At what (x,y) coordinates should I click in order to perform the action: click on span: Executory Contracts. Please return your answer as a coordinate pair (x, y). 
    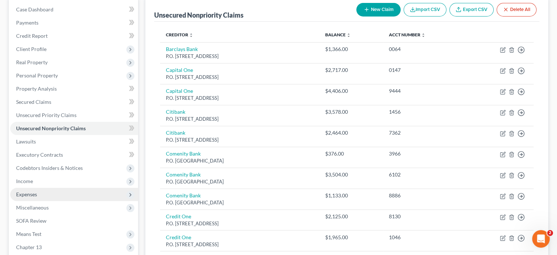
    Looking at the image, I should click on (40, 154).